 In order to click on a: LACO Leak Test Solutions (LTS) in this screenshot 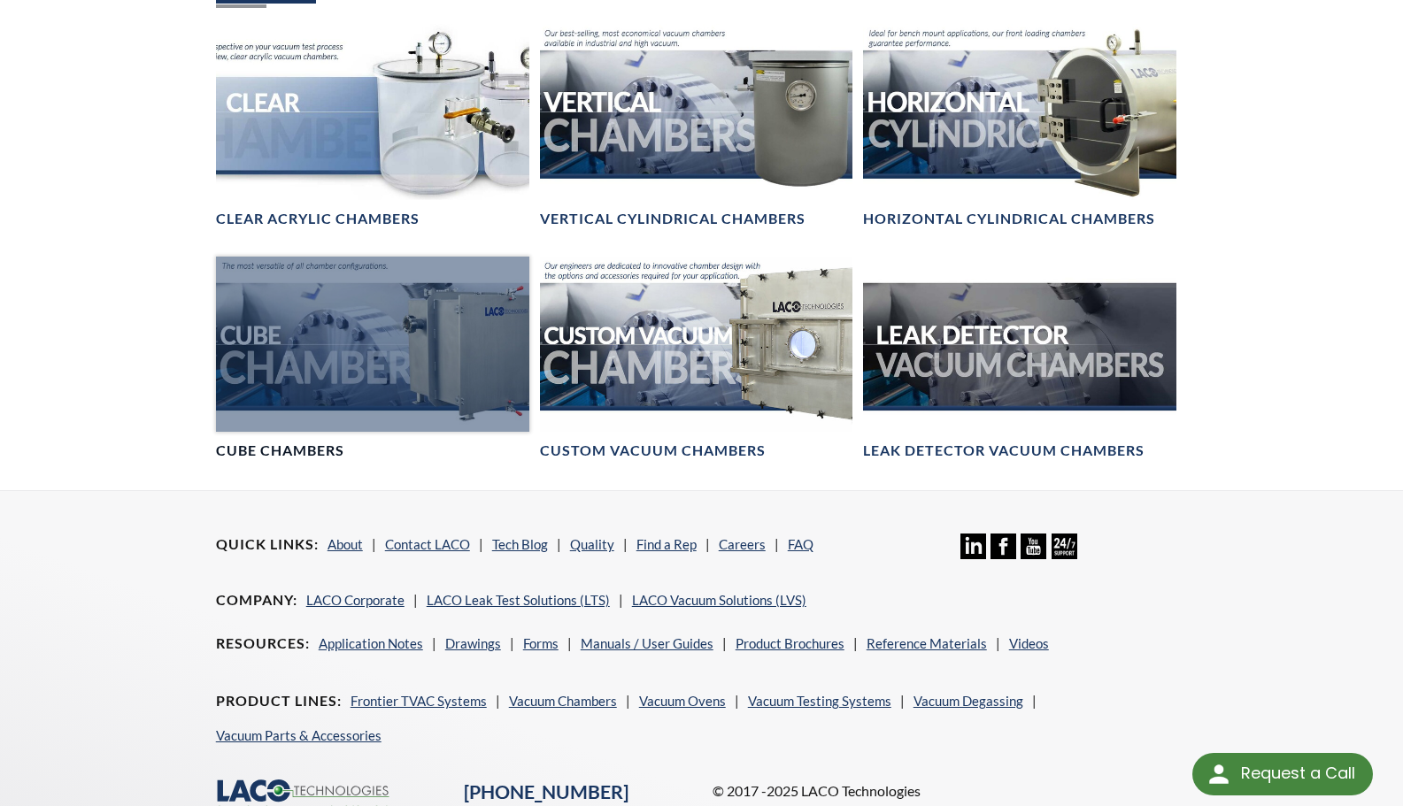, I will do `click(518, 600)`.